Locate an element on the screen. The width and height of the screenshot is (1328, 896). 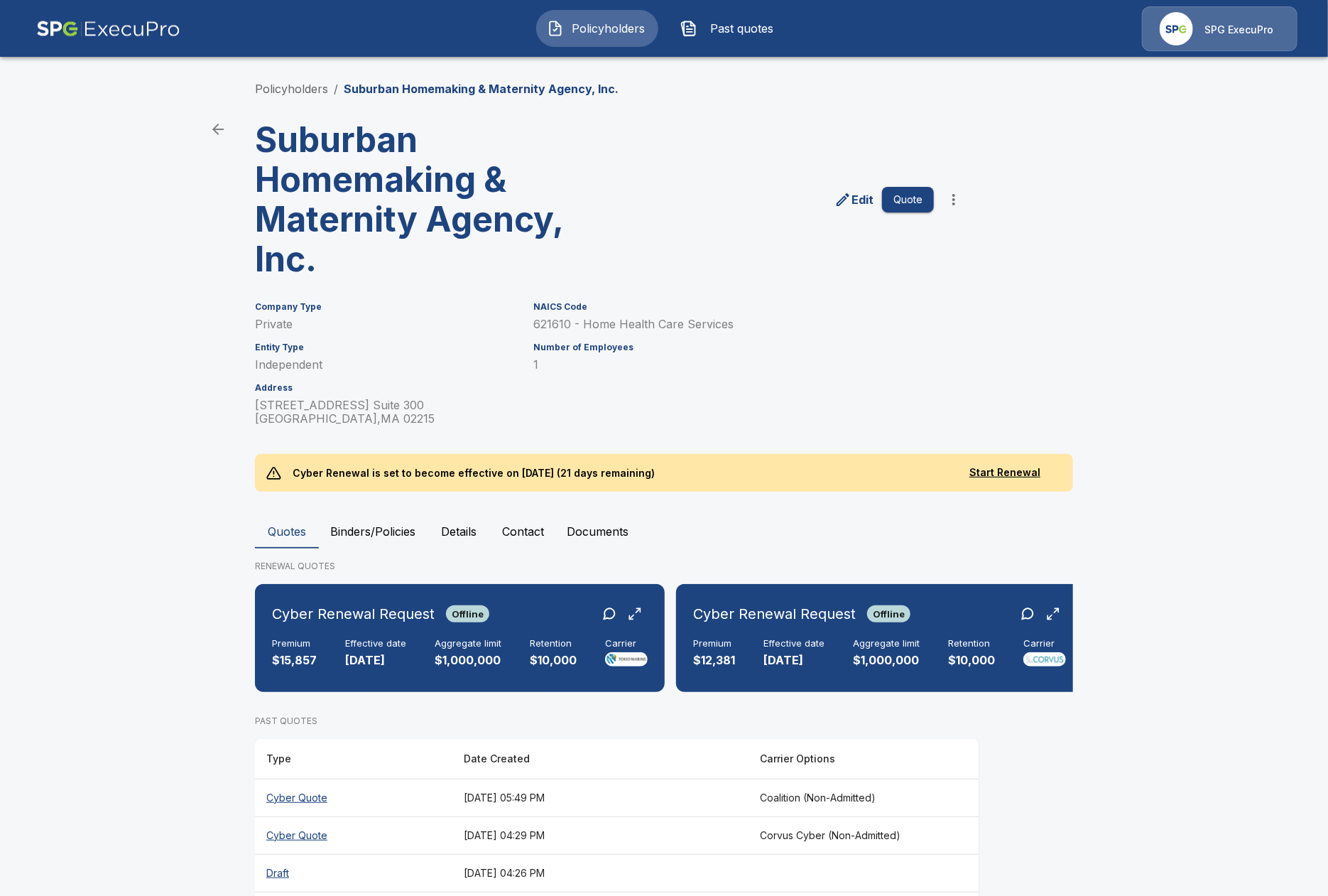
p: PAST QUOTES is located at coordinates (617, 721).